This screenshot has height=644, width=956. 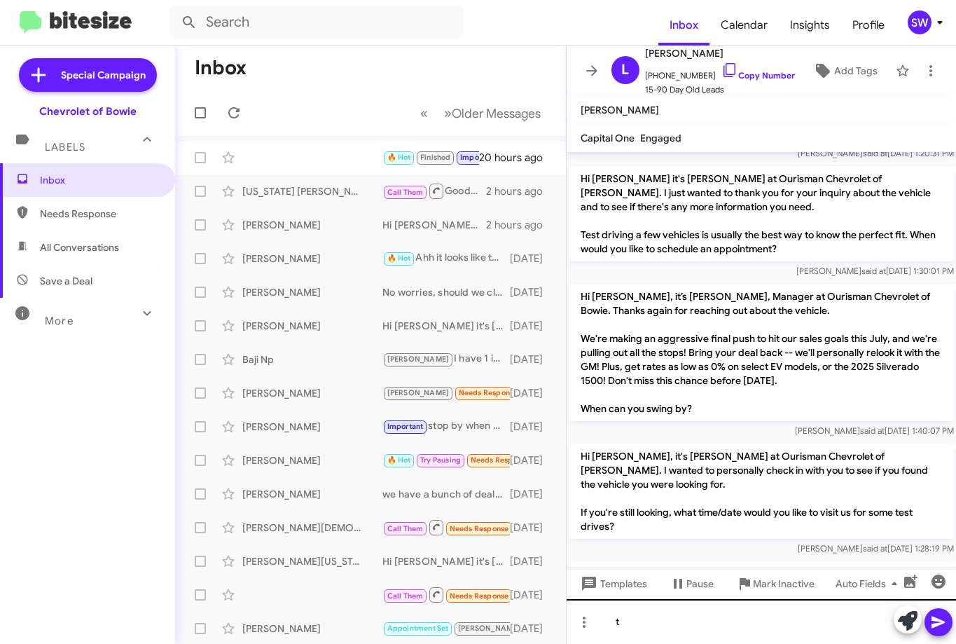 What do you see at coordinates (720, 90) in the screenshot?
I see `span: 15-90 Day Old Leads` at bounding box center [720, 90].